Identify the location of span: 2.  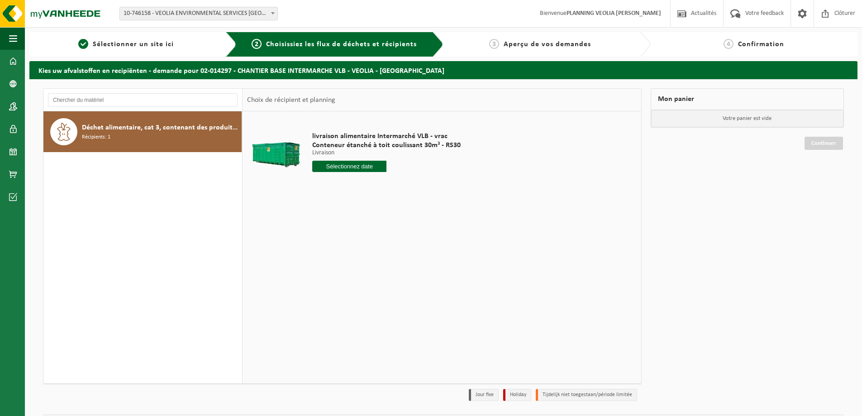
(257, 44).